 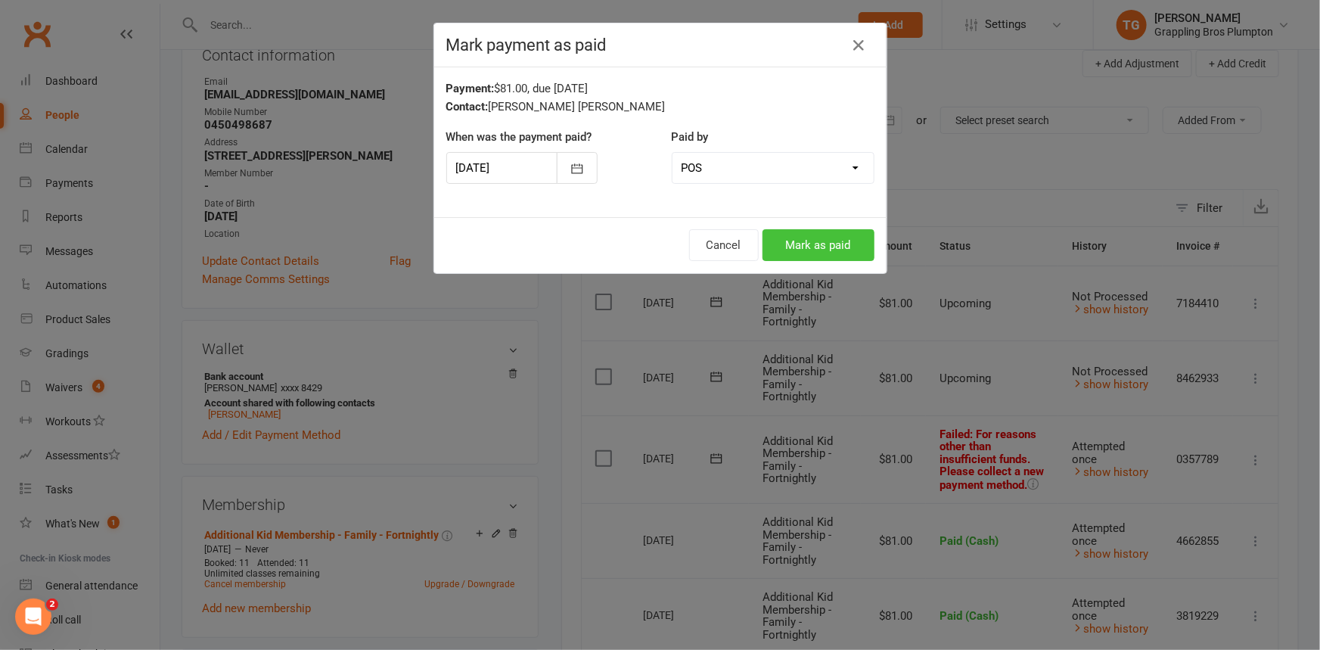 I want to click on button: Mark as paid, so click(x=818, y=245).